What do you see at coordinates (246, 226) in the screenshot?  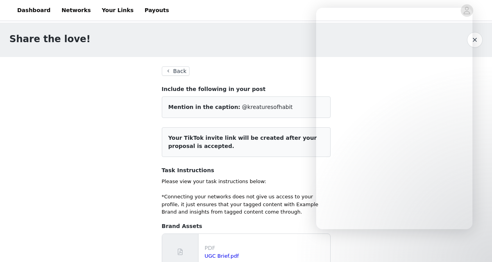 I see `h4: Brand Assets` at bounding box center [246, 226].